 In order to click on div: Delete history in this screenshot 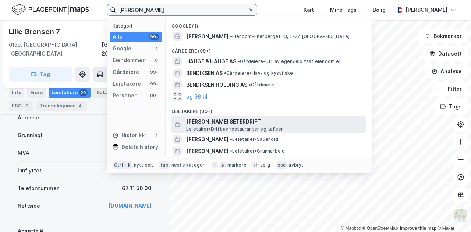, I will do `click(140, 147)`.